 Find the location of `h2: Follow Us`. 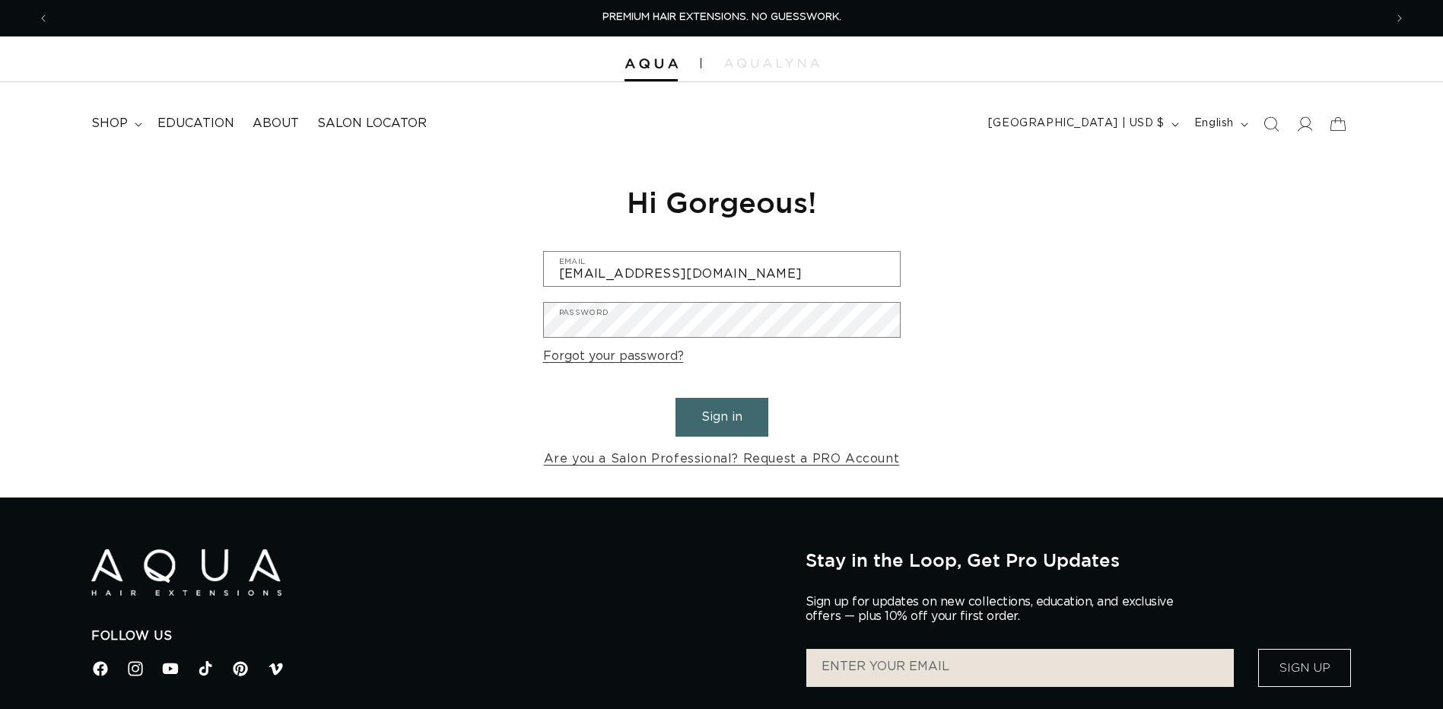

h2: Follow Us is located at coordinates (437, 636).